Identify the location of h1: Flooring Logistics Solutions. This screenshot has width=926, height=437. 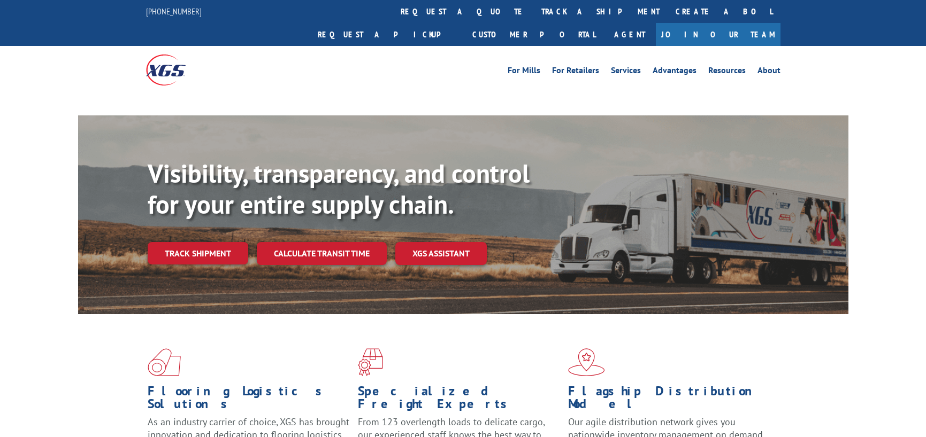
(249, 400).